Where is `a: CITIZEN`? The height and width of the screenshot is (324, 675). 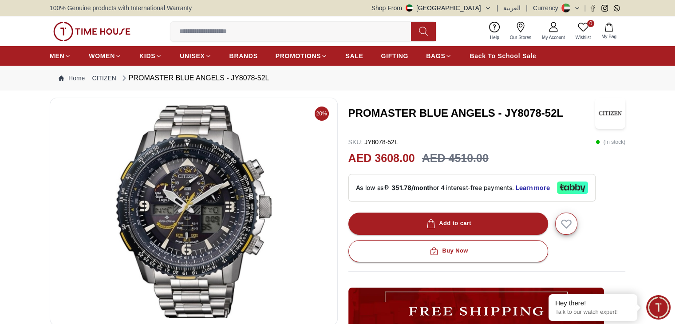 a: CITIZEN is located at coordinates (104, 78).